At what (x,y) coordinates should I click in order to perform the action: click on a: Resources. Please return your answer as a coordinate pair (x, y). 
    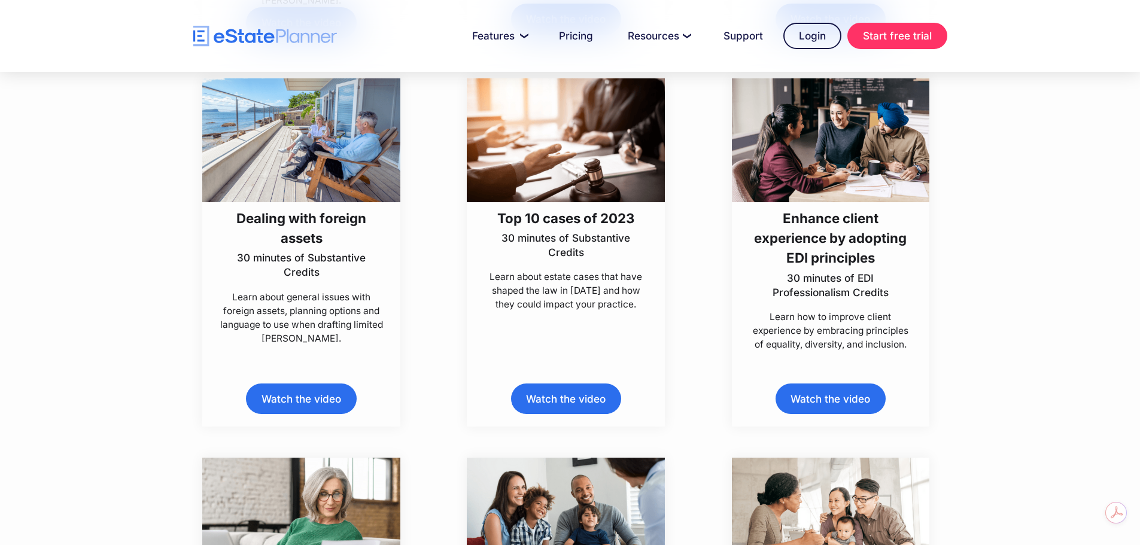
    Looking at the image, I should click on (658, 36).